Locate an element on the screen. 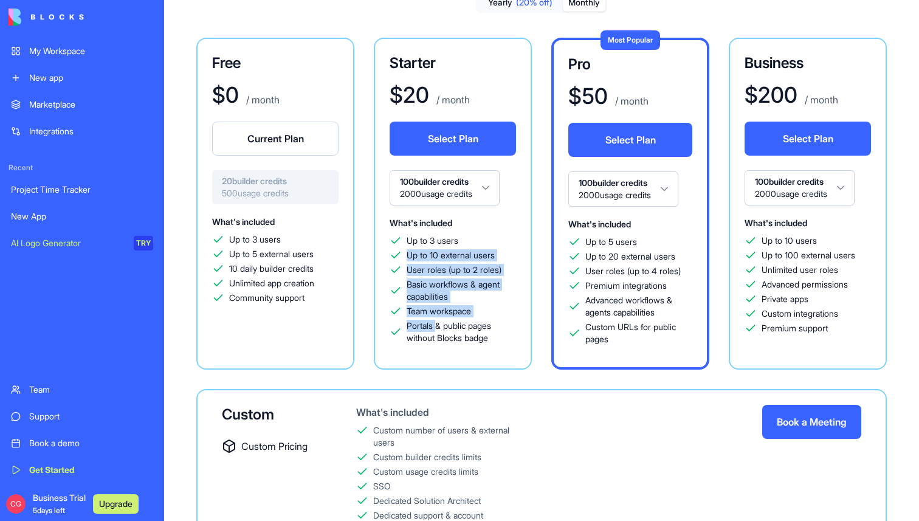  span: Private apps is located at coordinates (785, 299).